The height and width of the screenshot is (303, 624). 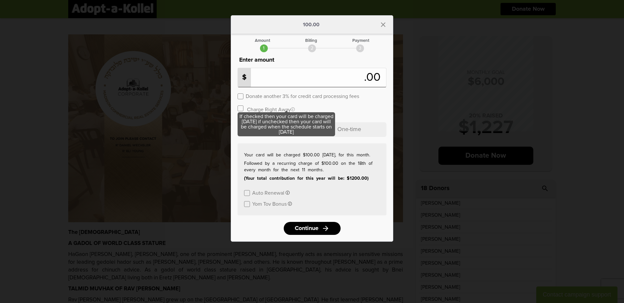 What do you see at coordinates (312, 60) in the screenshot?
I see `p: Enter amount` at bounding box center [312, 60].